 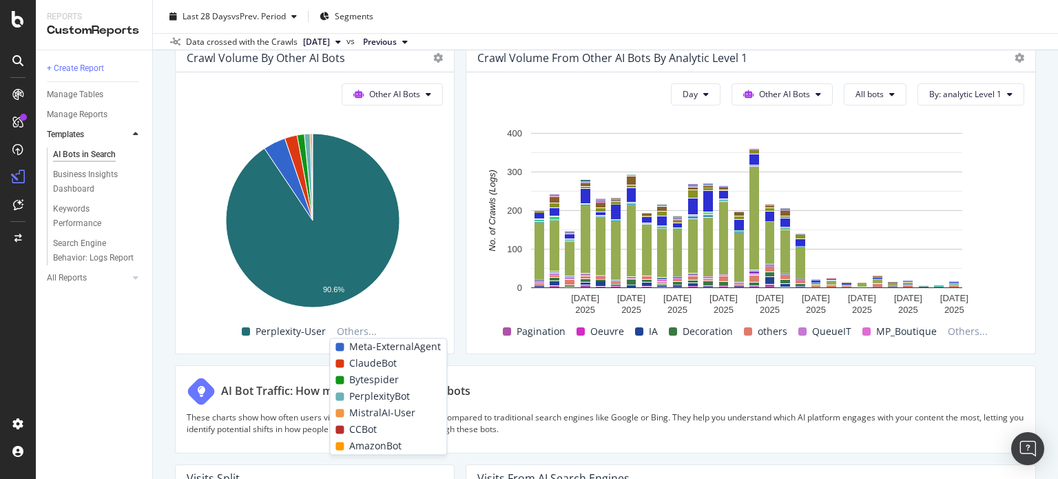 I want to click on span: Decoration, so click(x=708, y=331).